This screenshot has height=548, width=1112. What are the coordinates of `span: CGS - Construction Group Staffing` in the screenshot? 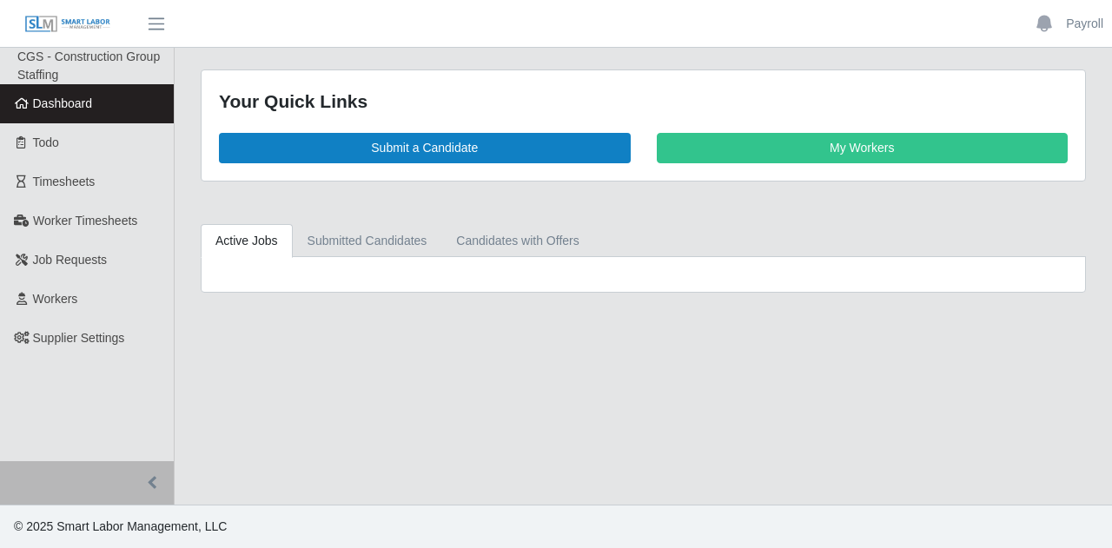 It's located at (89, 65).